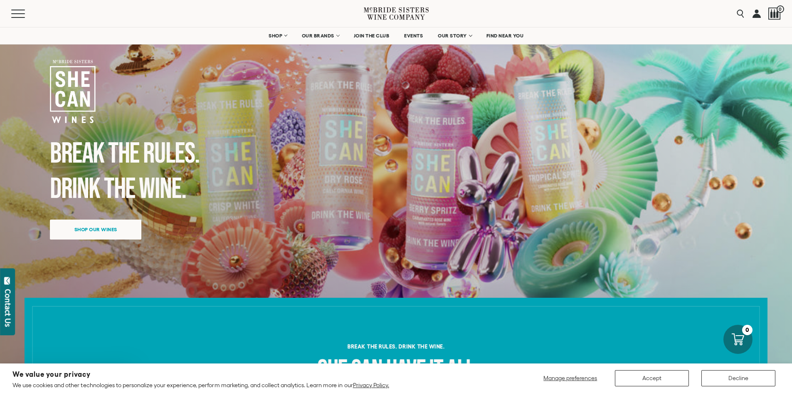  What do you see at coordinates (781, 9) in the screenshot?
I see `span: 0` at bounding box center [781, 9].